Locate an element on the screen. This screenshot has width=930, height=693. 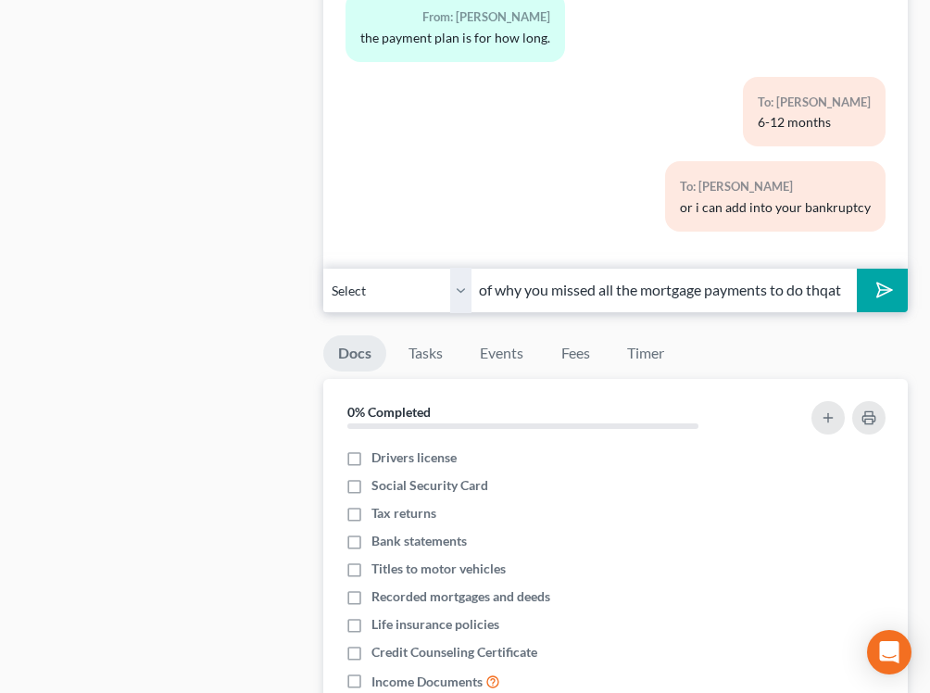
span: Recorded mortgages and deeds is located at coordinates (460, 596).